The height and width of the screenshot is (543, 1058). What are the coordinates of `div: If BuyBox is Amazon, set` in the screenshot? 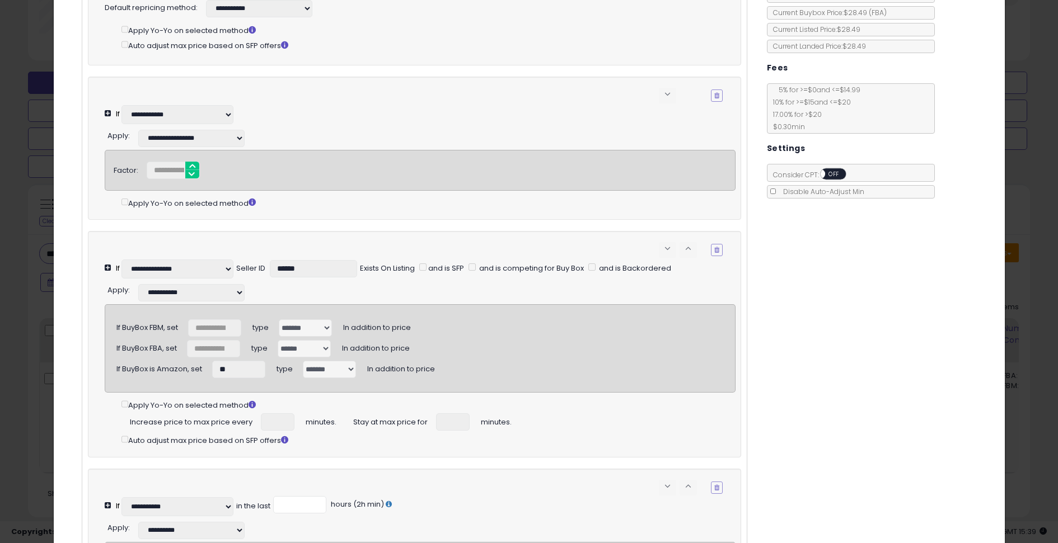 It's located at (159, 368).